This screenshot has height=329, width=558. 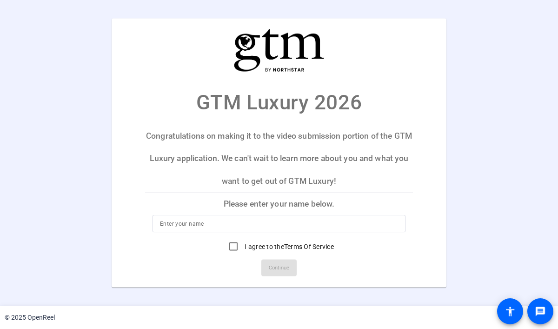 I want to click on div: © 2025 OpenReel, so click(x=30, y=317).